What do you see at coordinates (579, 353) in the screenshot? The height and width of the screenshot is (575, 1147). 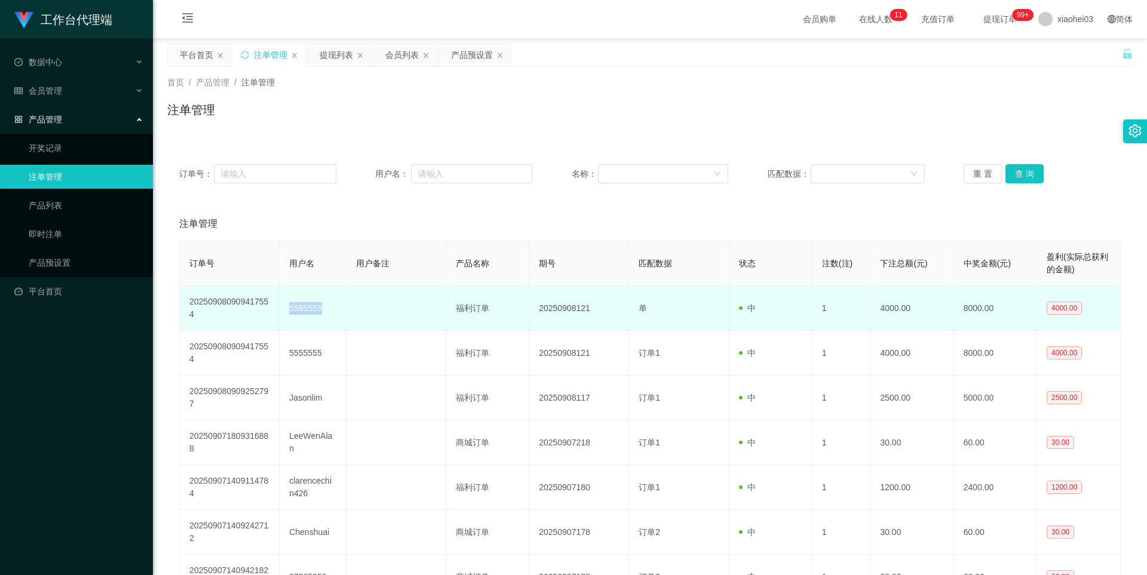 I see `td: 20250908121` at bounding box center [579, 353].